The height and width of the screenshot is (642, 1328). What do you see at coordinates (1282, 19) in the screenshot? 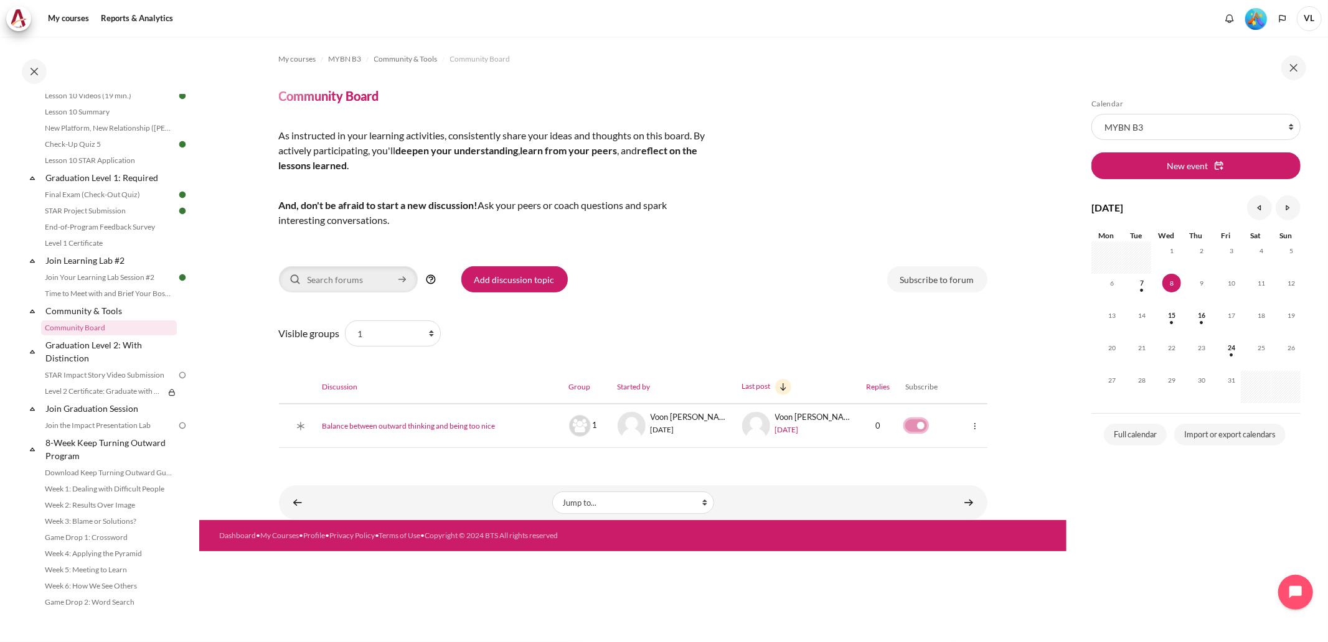
I see `button: Languages` at bounding box center [1282, 19].